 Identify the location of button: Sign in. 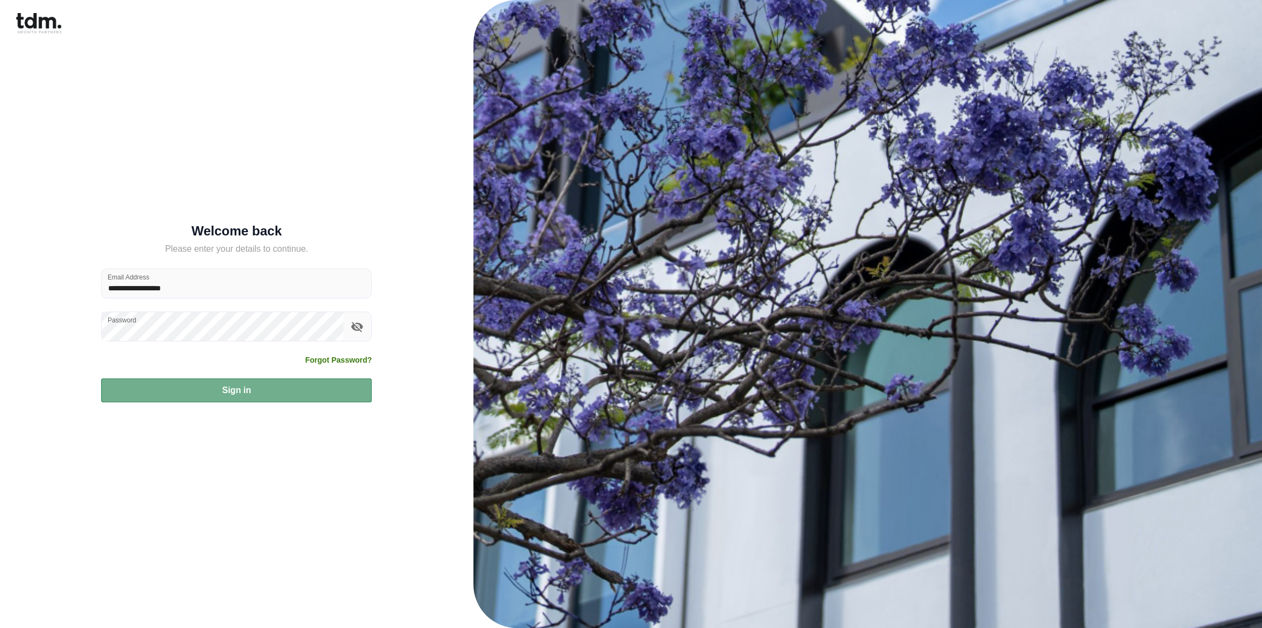
(236, 390).